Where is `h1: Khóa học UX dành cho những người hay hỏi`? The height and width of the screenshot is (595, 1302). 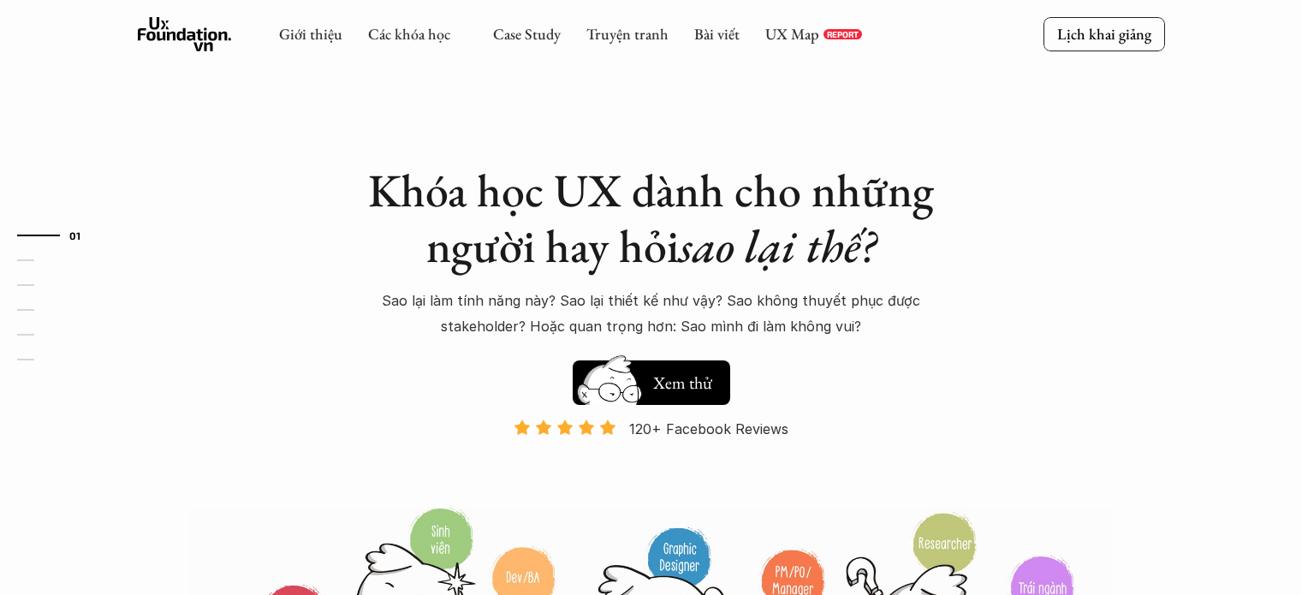 h1: Khóa học UX dành cho những người hay hỏi is located at coordinates (651, 218).